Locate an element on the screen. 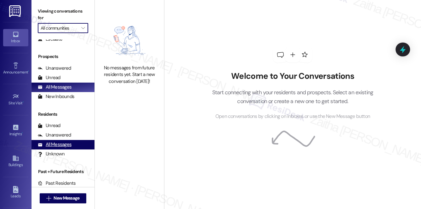  div: Past + Future Residents is located at coordinates (63, 171).